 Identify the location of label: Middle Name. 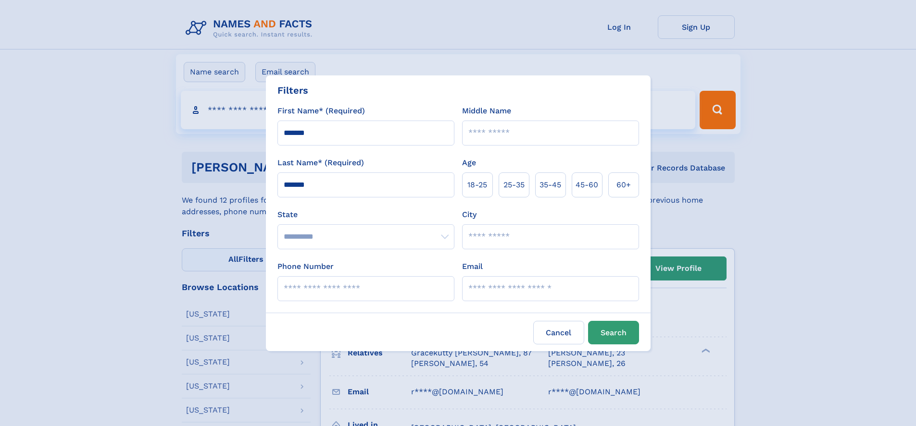
(486, 111).